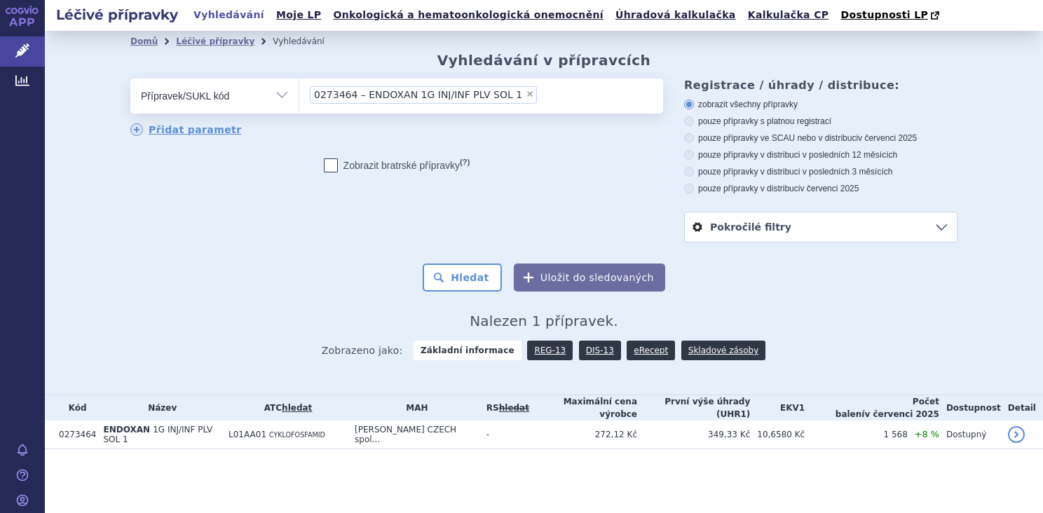 The height and width of the screenshot is (513, 1043). Describe the element at coordinates (299, 15) in the screenshot. I see `a: Moje LP` at that location.